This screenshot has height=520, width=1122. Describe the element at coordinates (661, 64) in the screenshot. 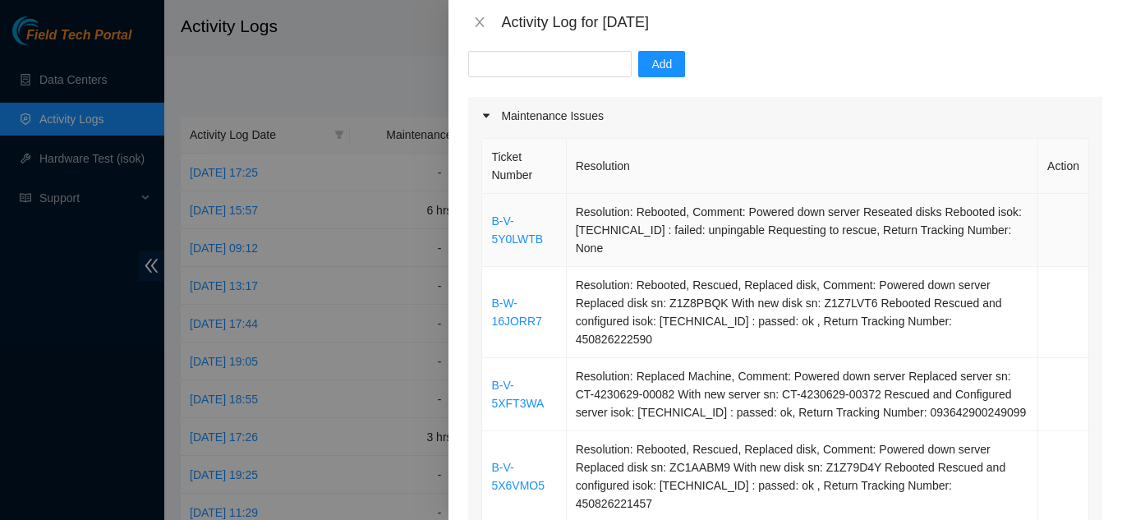

I see `button: Add` at that location.